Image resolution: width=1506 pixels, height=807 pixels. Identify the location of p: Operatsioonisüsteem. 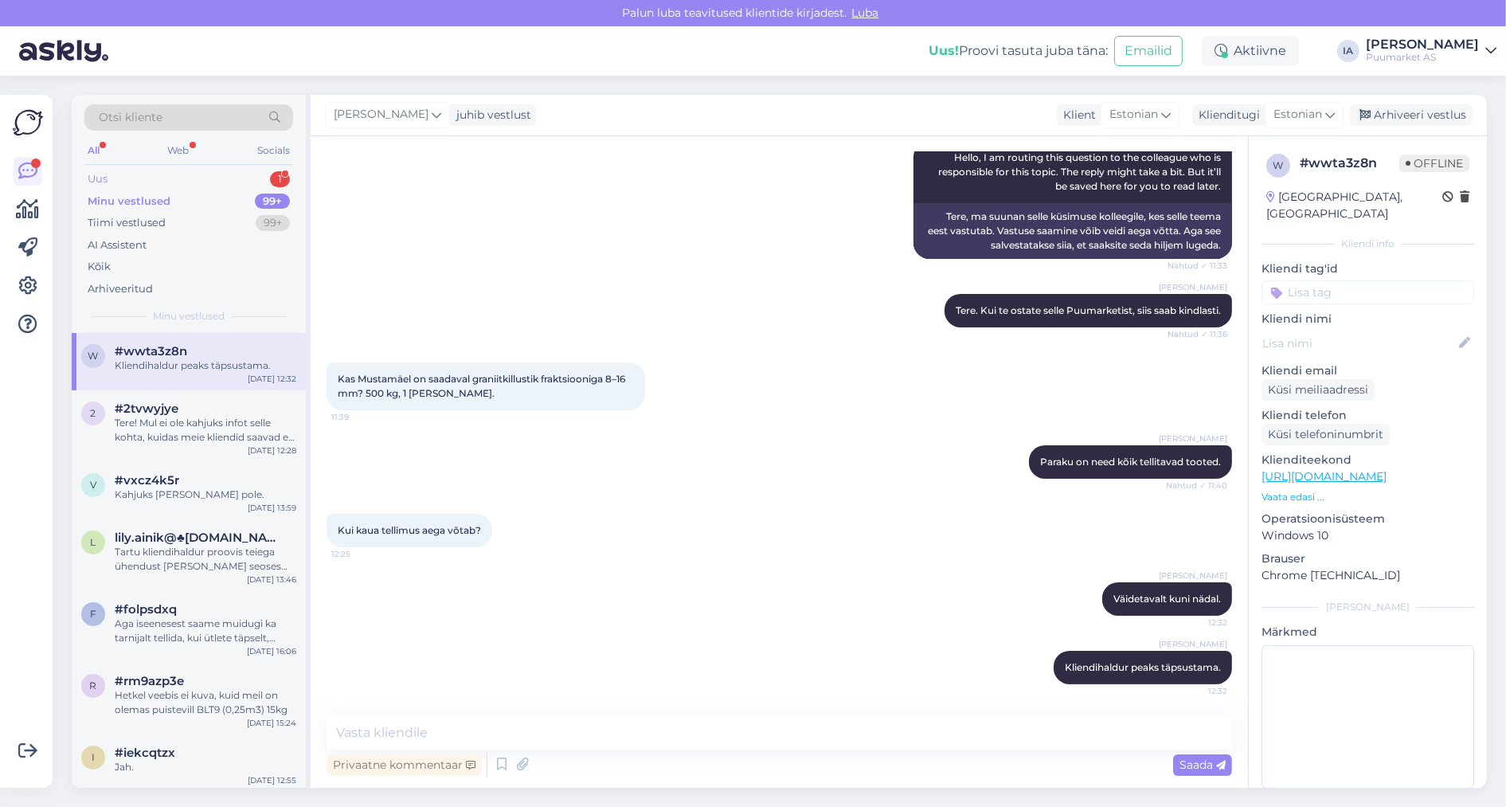
(1367, 518).